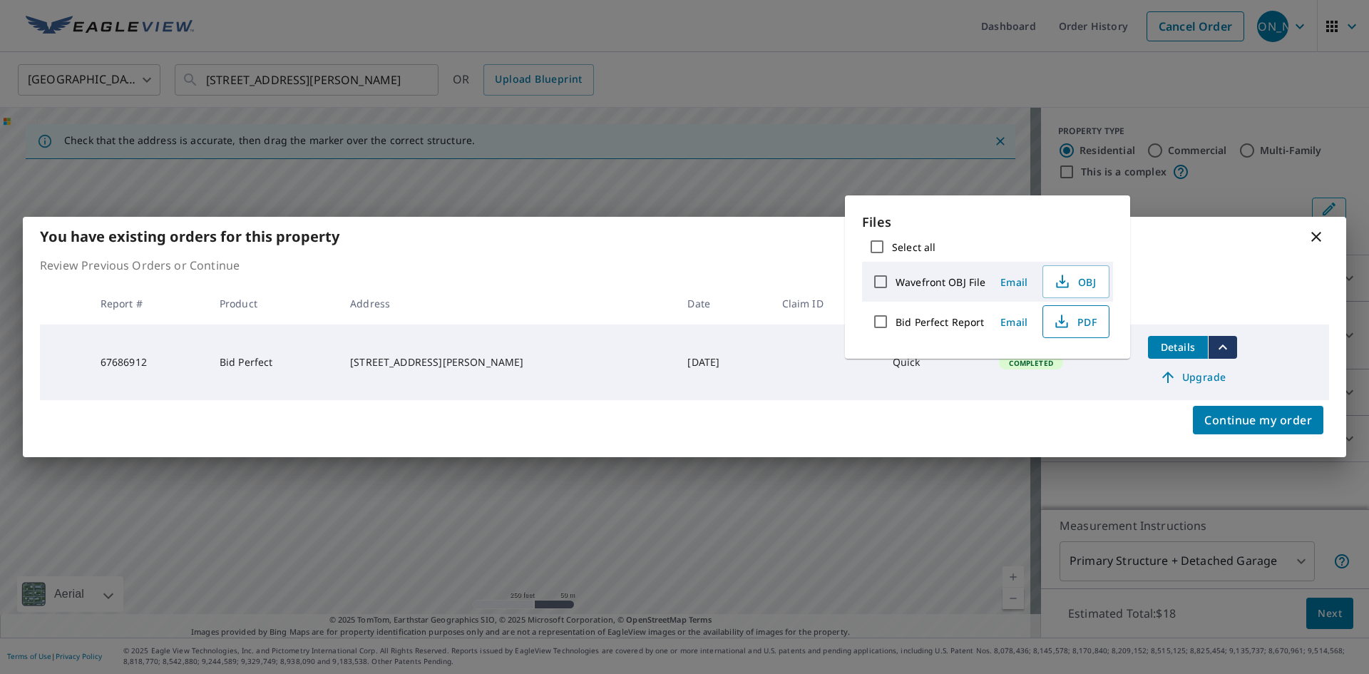 This screenshot has width=1369, height=674. I want to click on p: Review Previous Orders or Continue, so click(685, 265).